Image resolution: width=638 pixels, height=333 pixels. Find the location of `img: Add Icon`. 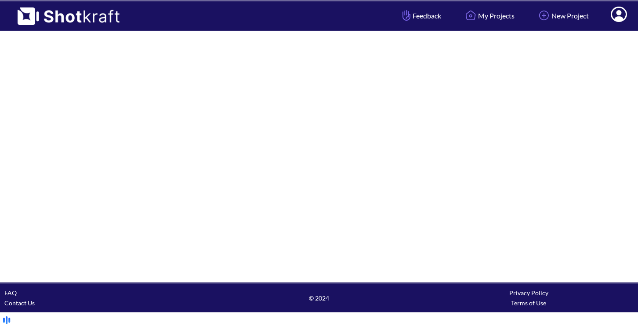

img: Add Icon is located at coordinates (544, 15).